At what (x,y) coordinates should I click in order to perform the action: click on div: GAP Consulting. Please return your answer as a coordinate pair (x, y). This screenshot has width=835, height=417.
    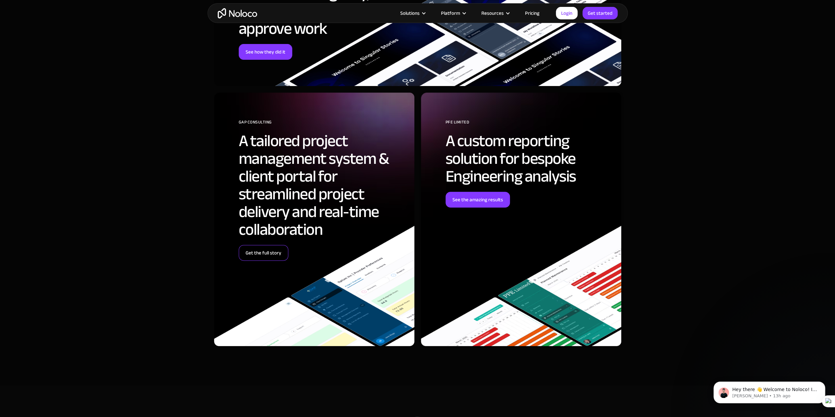
    Looking at the image, I should click on (321, 124).